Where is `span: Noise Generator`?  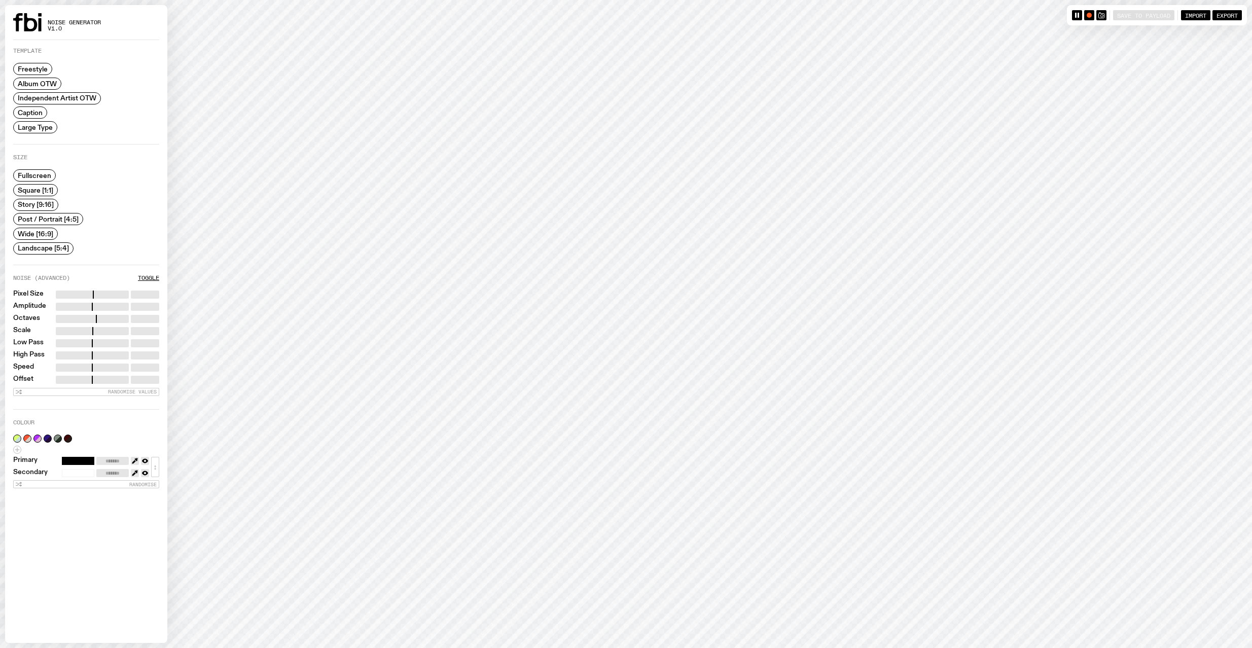 span: Noise Generator is located at coordinates (74, 22).